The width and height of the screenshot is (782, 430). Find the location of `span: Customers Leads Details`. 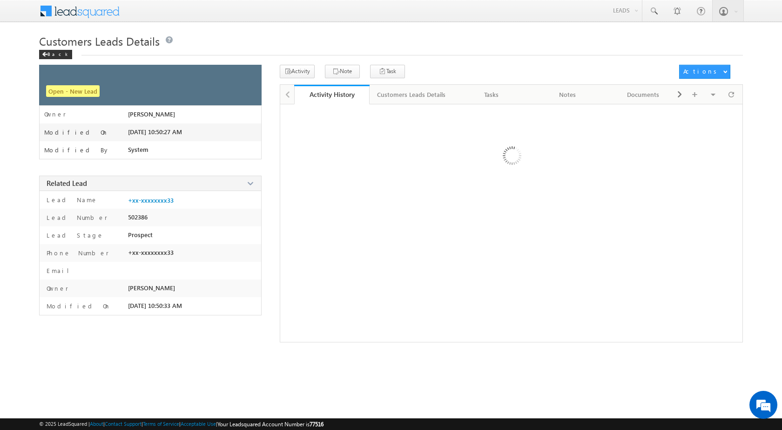

span: Customers Leads Details is located at coordinates (99, 41).